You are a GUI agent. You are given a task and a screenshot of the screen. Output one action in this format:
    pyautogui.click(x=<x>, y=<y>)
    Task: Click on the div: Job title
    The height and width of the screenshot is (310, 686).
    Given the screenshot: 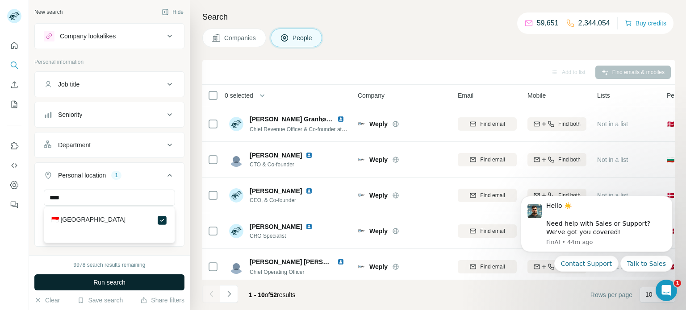 What is the action you would take?
    pyautogui.click(x=69, y=84)
    